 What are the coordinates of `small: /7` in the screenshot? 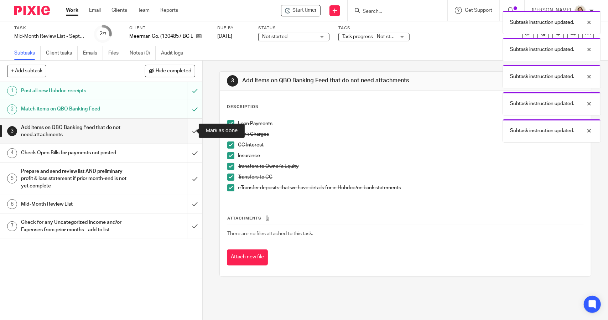 It's located at (104, 34).